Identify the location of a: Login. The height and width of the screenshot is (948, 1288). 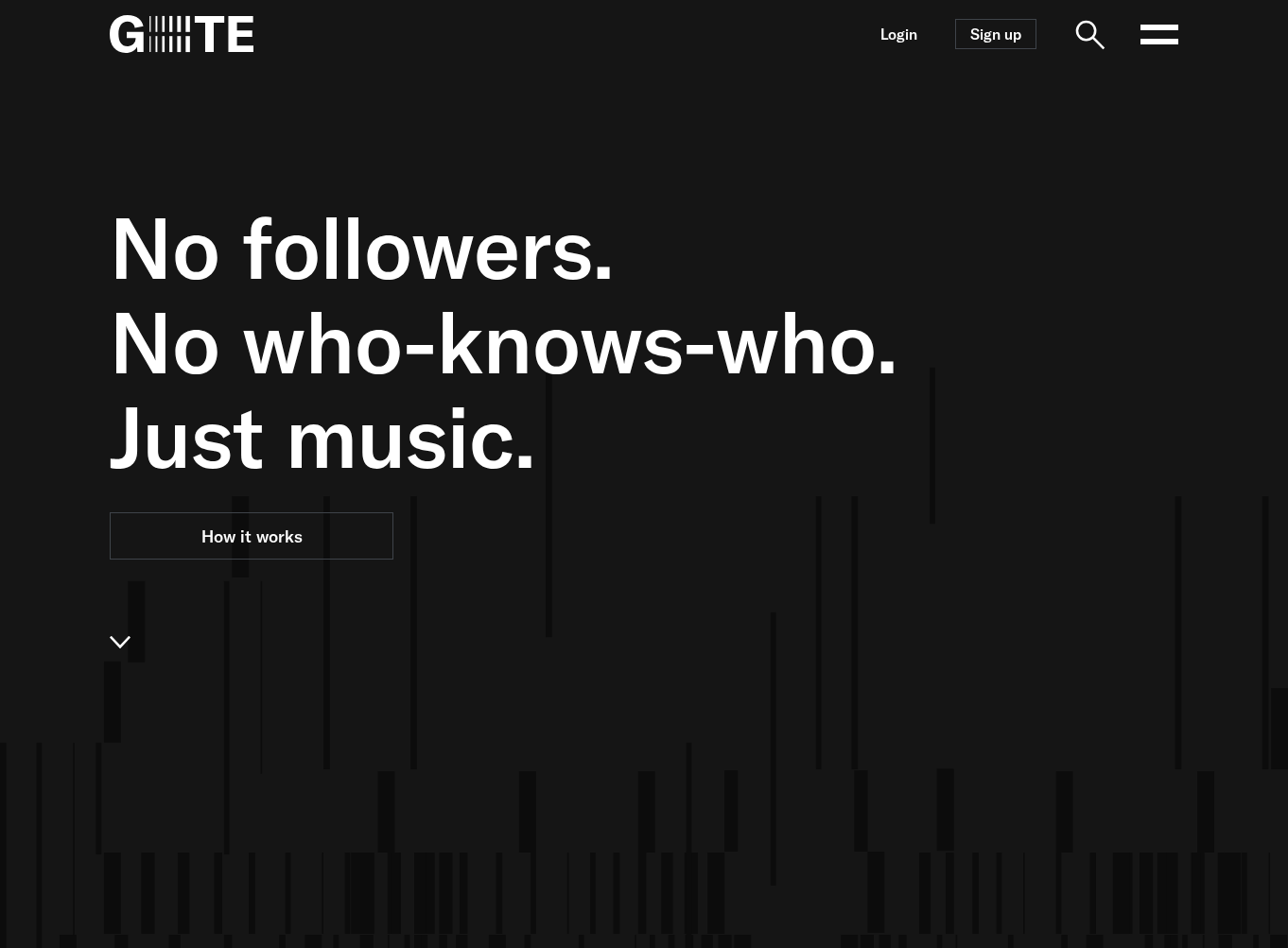
(898, 34).